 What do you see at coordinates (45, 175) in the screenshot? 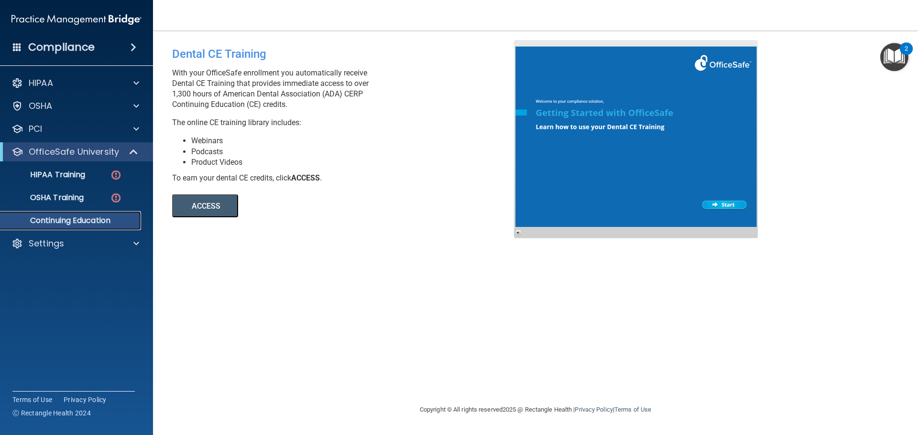
I see `p: HIPAA Training` at bounding box center [45, 175].